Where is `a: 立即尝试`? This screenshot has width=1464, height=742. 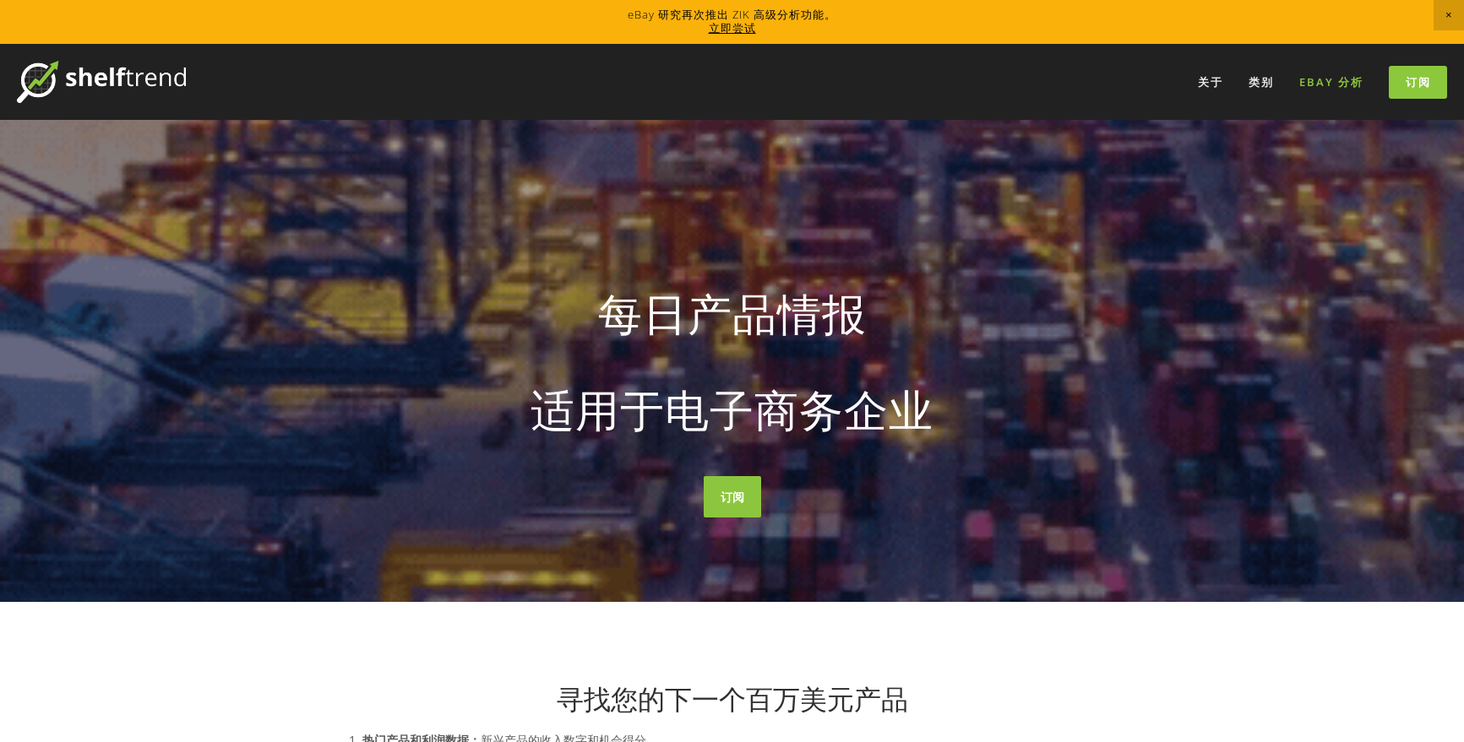 a: 立即尝试 is located at coordinates (732, 28).